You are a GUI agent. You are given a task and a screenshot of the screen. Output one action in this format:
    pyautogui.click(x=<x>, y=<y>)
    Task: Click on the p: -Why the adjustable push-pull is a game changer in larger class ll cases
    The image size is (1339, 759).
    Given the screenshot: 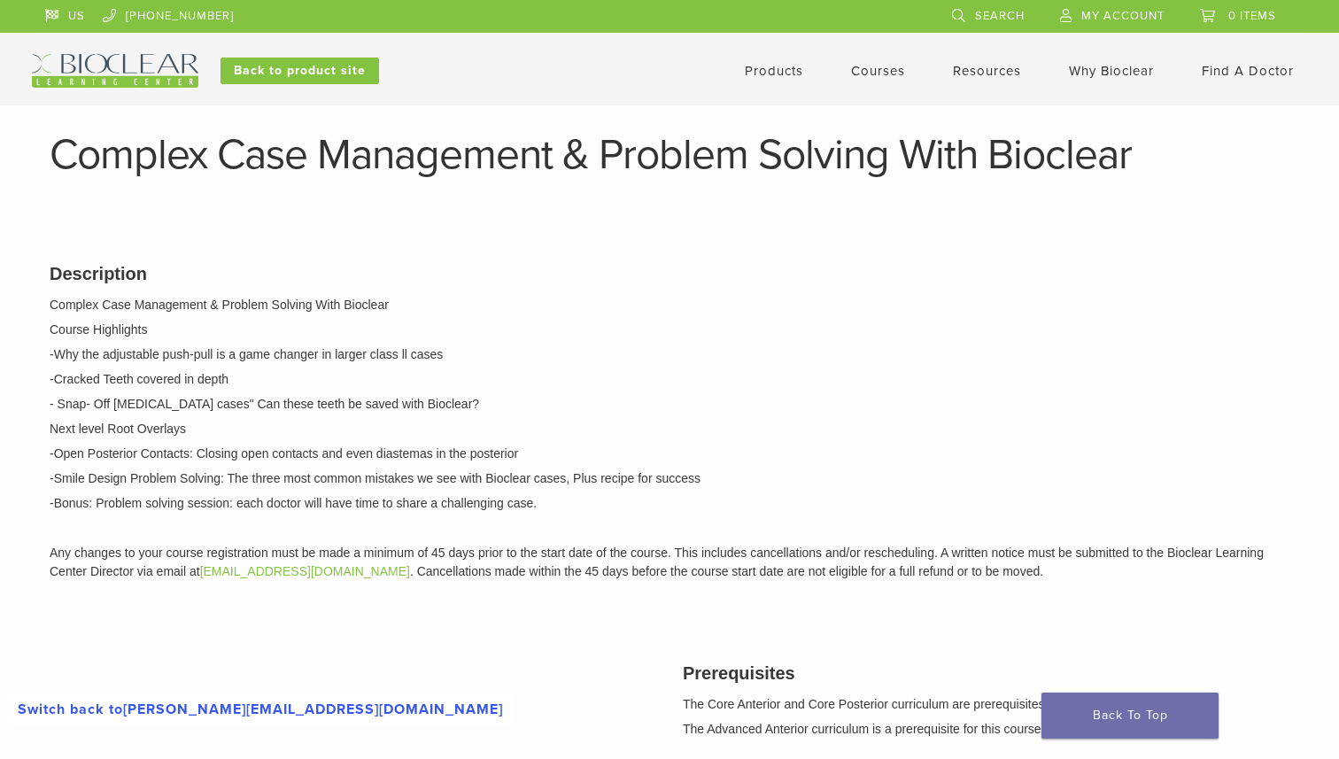 What is the action you would take?
    pyautogui.click(x=670, y=354)
    